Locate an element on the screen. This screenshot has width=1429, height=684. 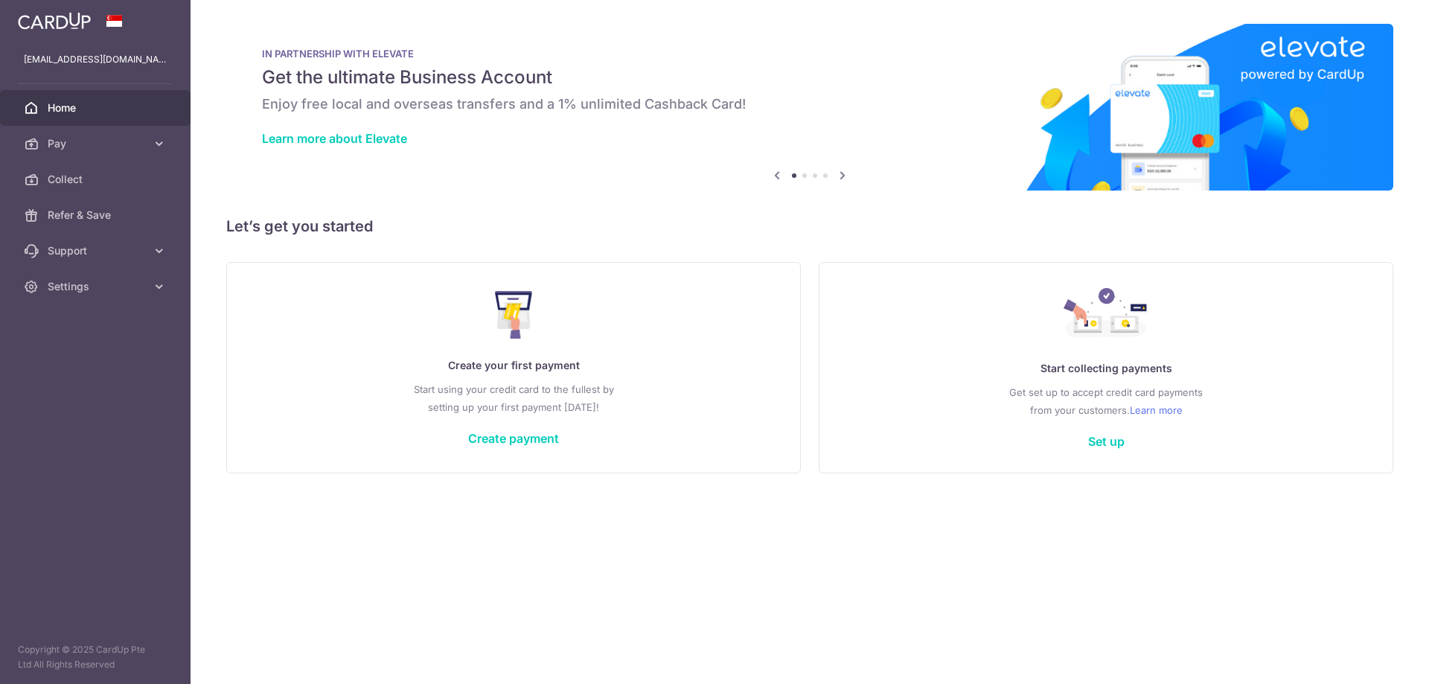
img: Collect Payment is located at coordinates (1106, 315).